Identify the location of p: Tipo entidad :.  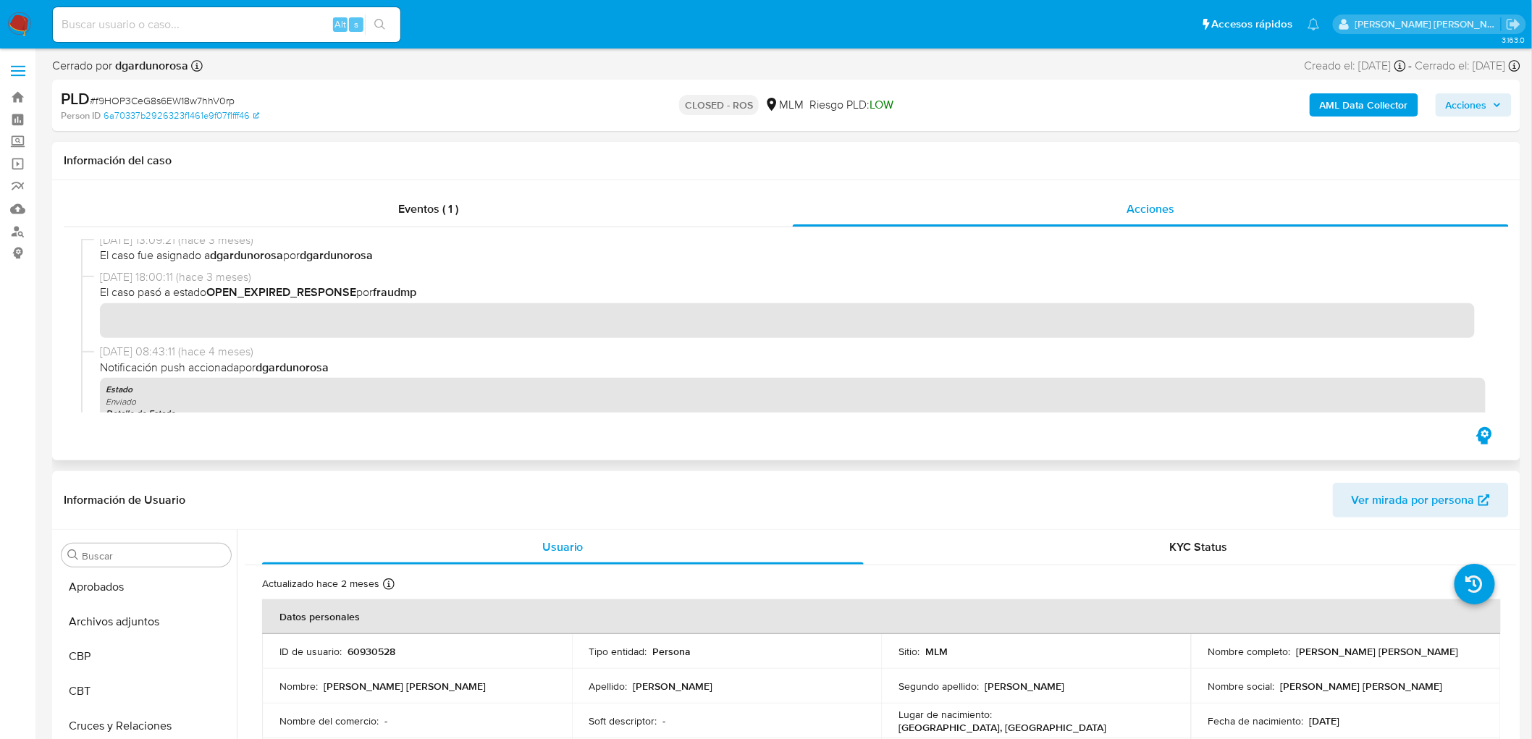
(618, 652).